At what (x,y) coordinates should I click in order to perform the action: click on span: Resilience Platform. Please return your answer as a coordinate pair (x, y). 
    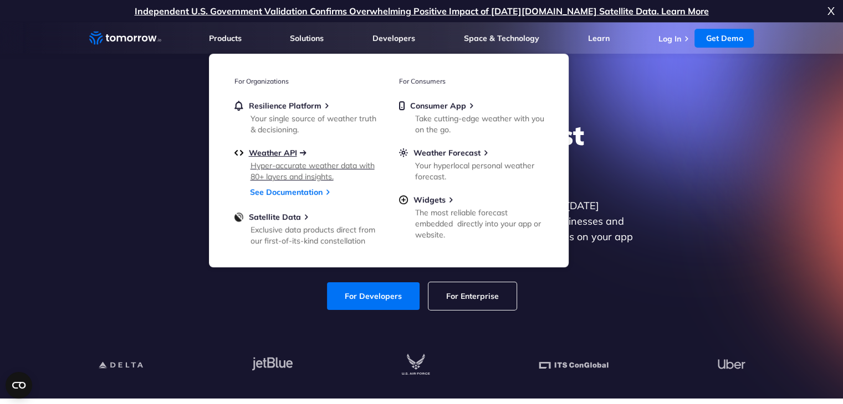
    Looking at the image, I should click on (285, 106).